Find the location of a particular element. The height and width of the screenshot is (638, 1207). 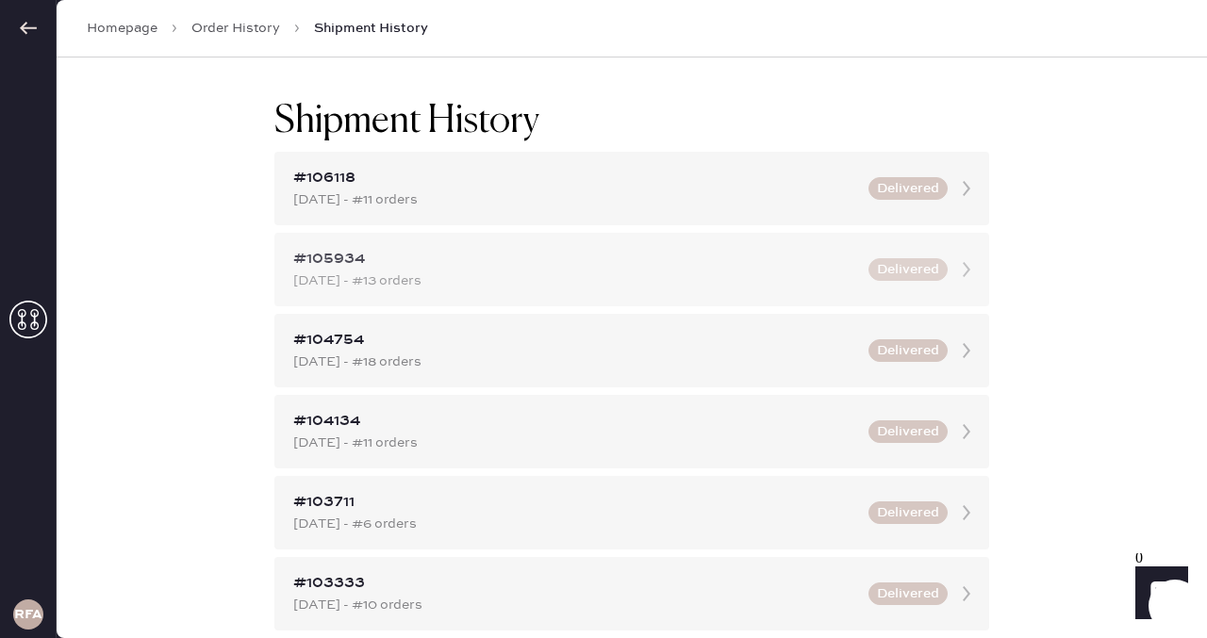

h1: Shipment History is located at coordinates (406, 122).